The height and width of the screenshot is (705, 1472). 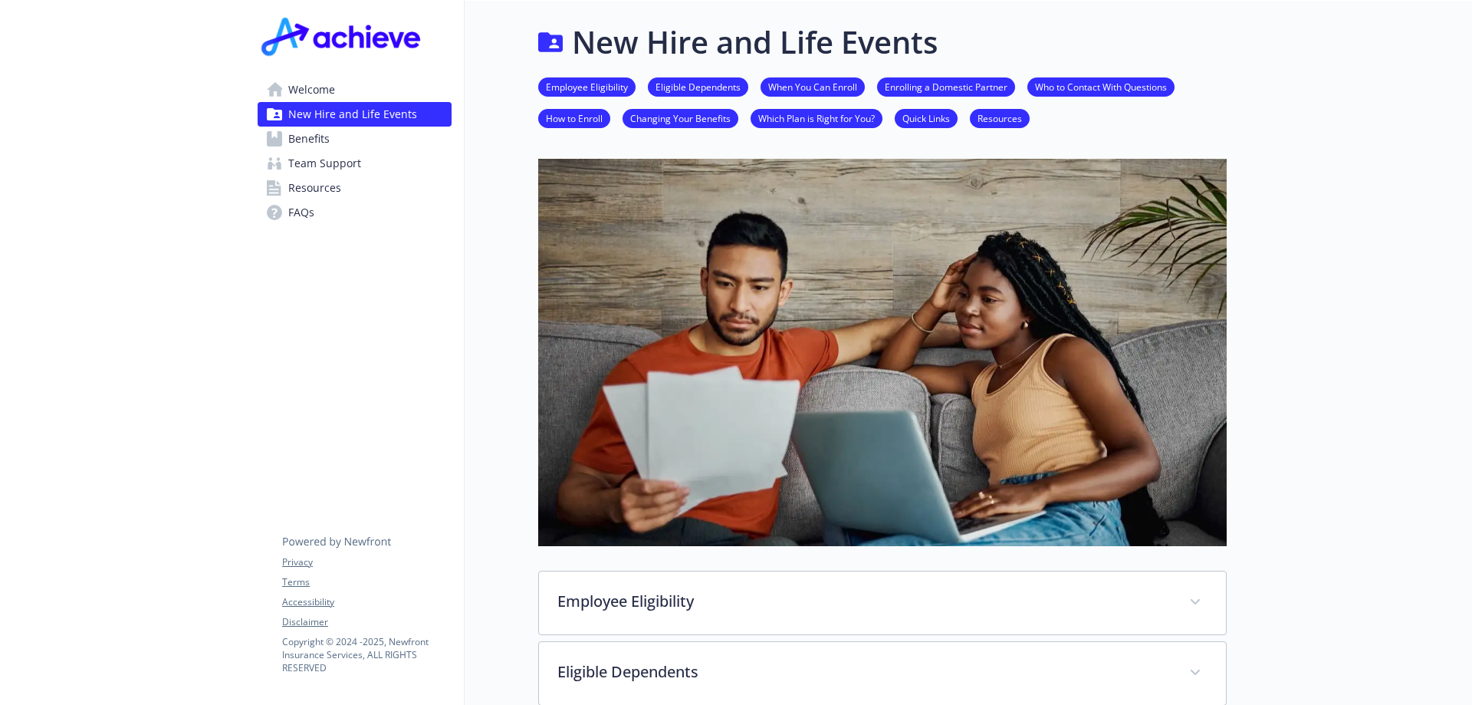 I want to click on a: Terms, so click(x=366, y=582).